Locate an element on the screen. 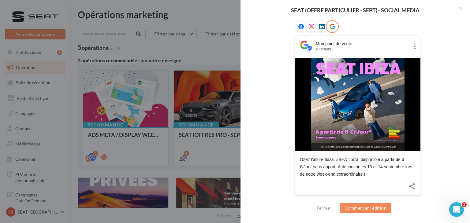 The width and height of the screenshot is (470, 223). div: SEAT (OFFRE PARTICULIER - SEPT) - SOCIAL MEDIA is located at coordinates (355, 10).